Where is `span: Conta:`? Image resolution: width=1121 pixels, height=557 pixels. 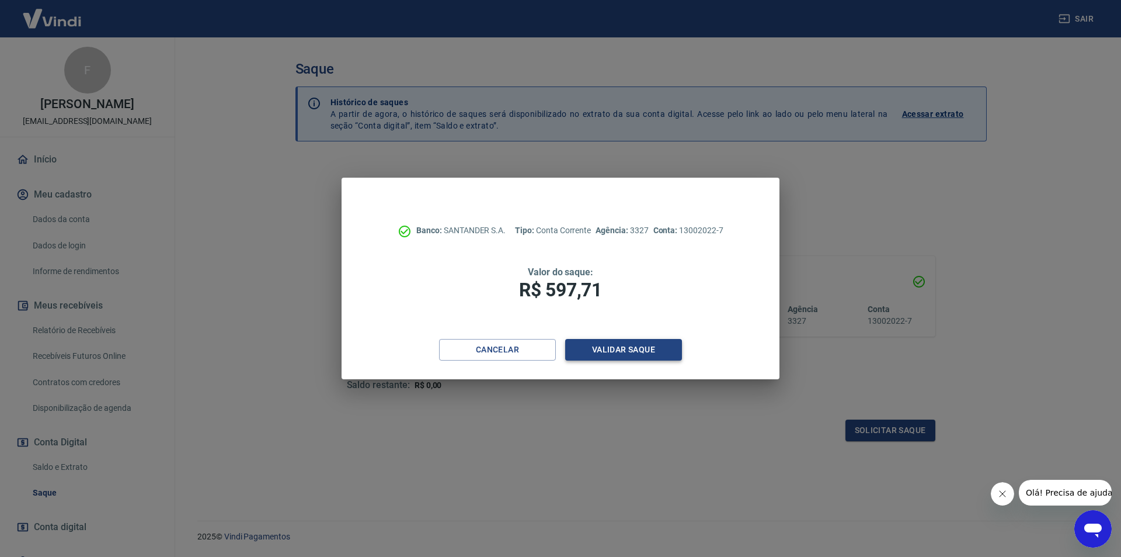
span: Conta: is located at coordinates (666, 230).